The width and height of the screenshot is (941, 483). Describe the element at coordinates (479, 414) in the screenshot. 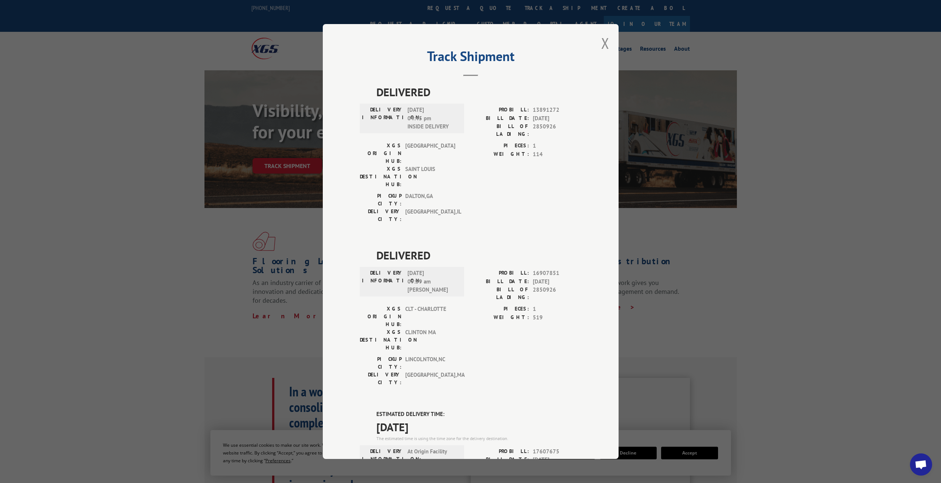

I see `label: ESTIMATED DELIVERY TIME:` at that location.